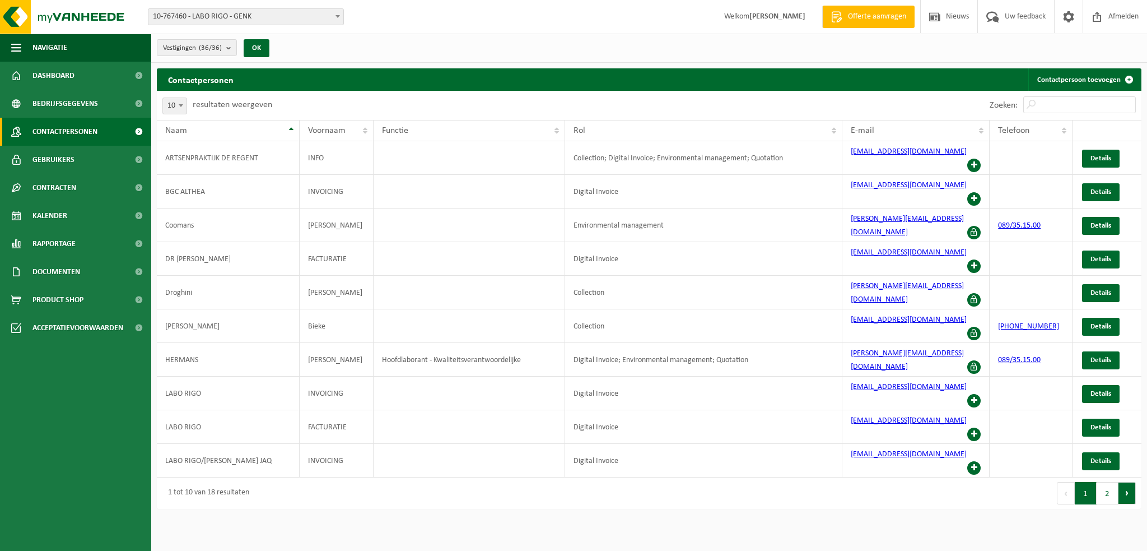 This screenshot has width=1147, height=551. I want to click on button: Previous, so click(1066, 493).